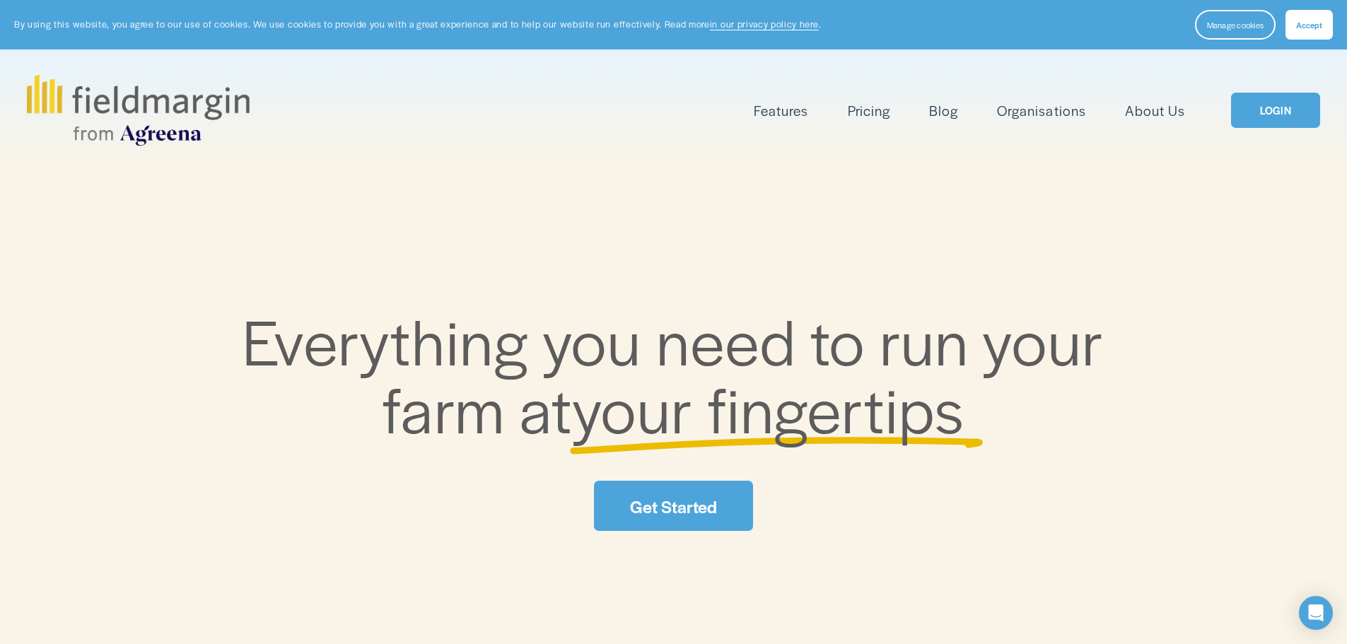 The width and height of the screenshot is (1347, 644). Describe the element at coordinates (1276, 110) in the screenshot. I see `a: LOGIN` at that location.